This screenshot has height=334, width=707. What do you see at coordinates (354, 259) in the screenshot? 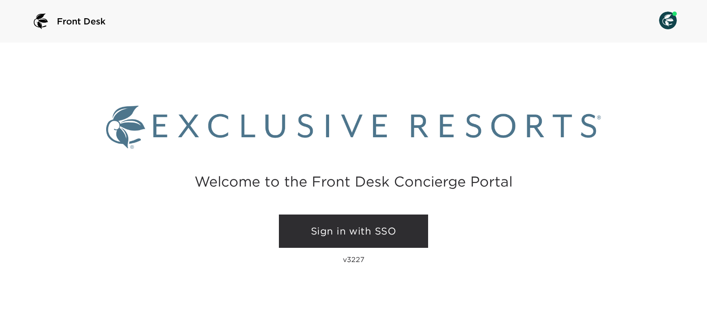
I see `p: v3227` at bounding box center [354, 259].